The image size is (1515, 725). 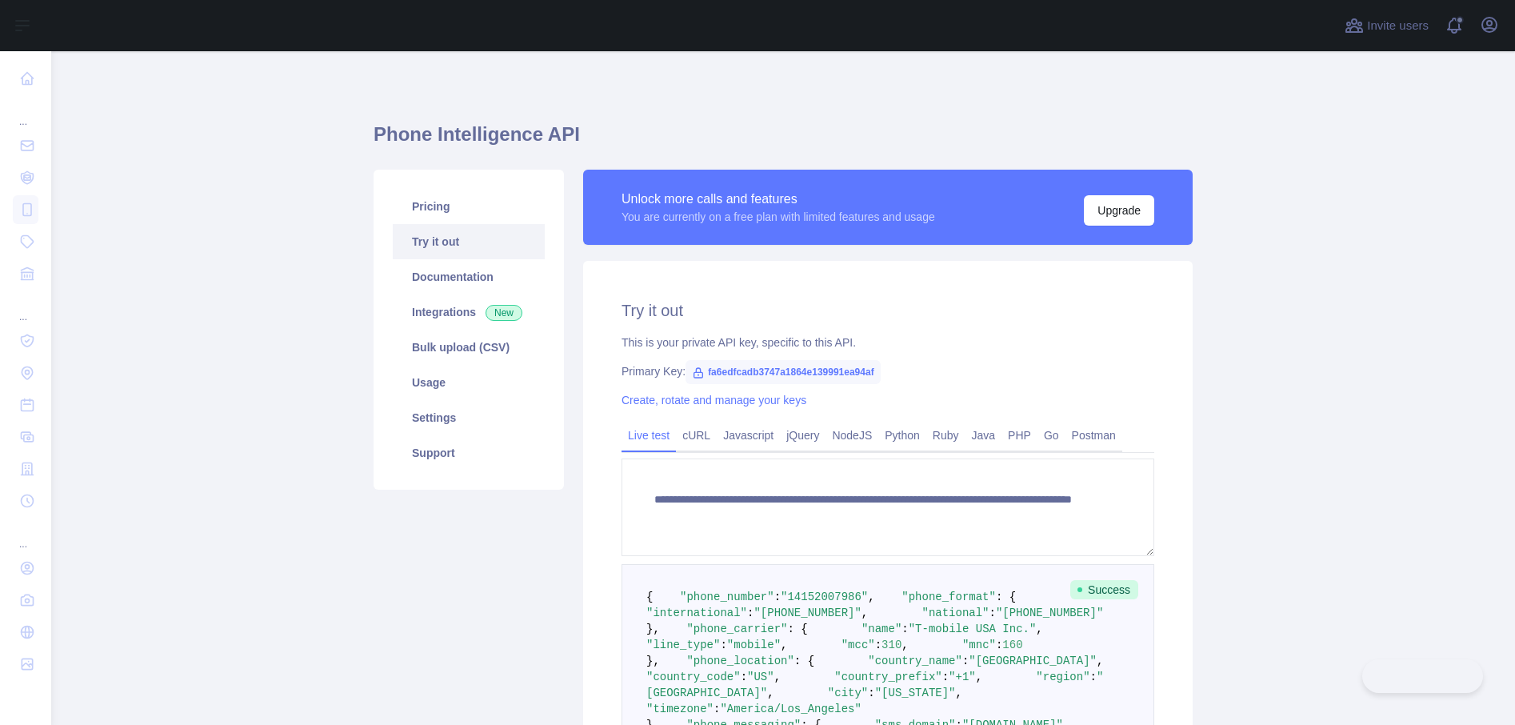 I want to click on h2: Try it out, so click(x=888, y=310).